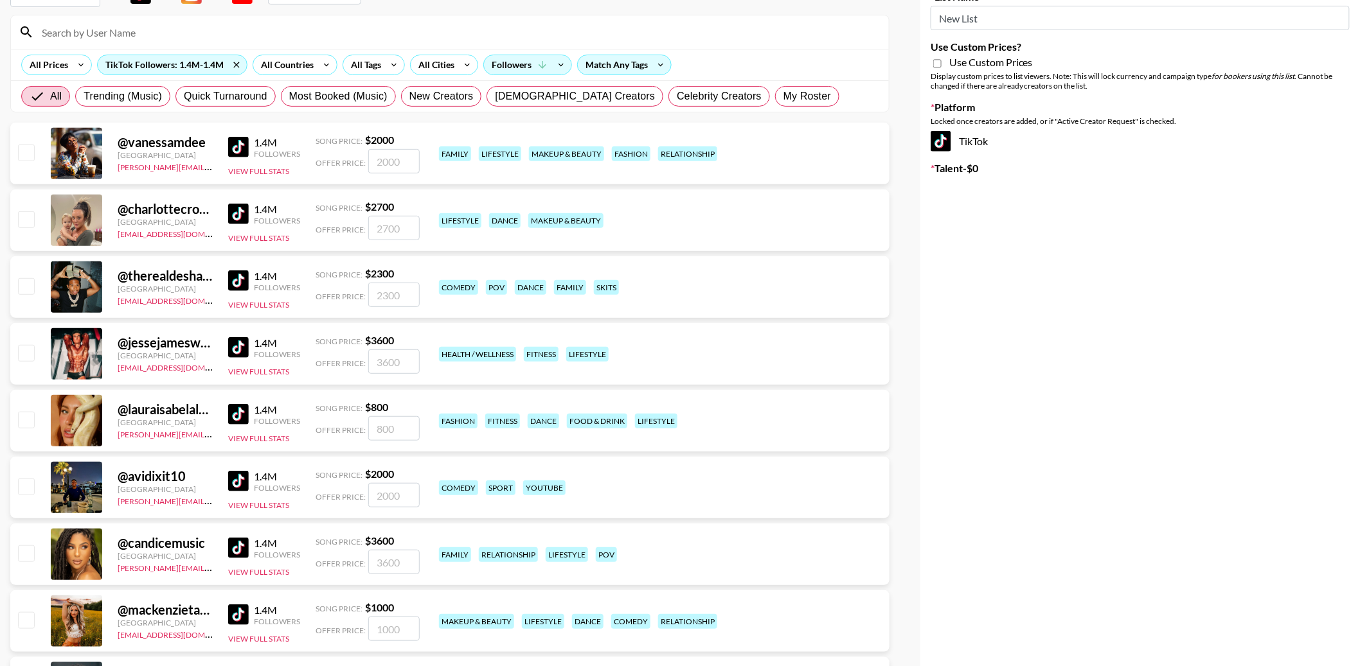 This screenshot has width=1360, height=666. Describe the element at coordinates (477, 354) in the screenshot. I see `div: health / wellness` at that location.